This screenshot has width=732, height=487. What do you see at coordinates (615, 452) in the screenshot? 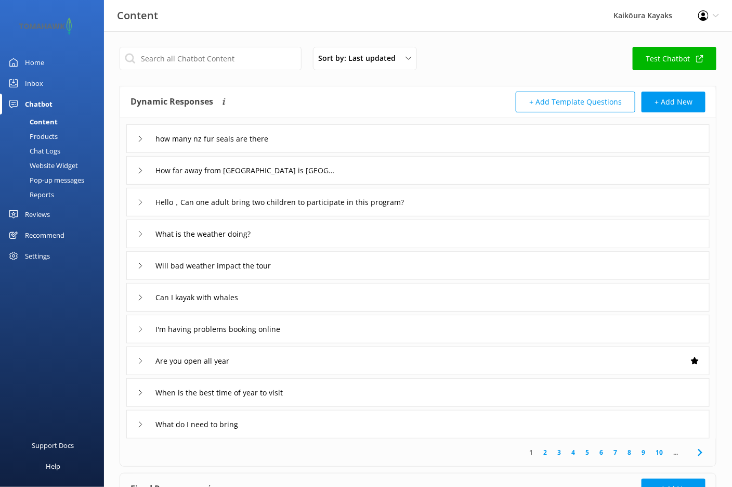
I see `a: 7` at bounding box center [615, 452].